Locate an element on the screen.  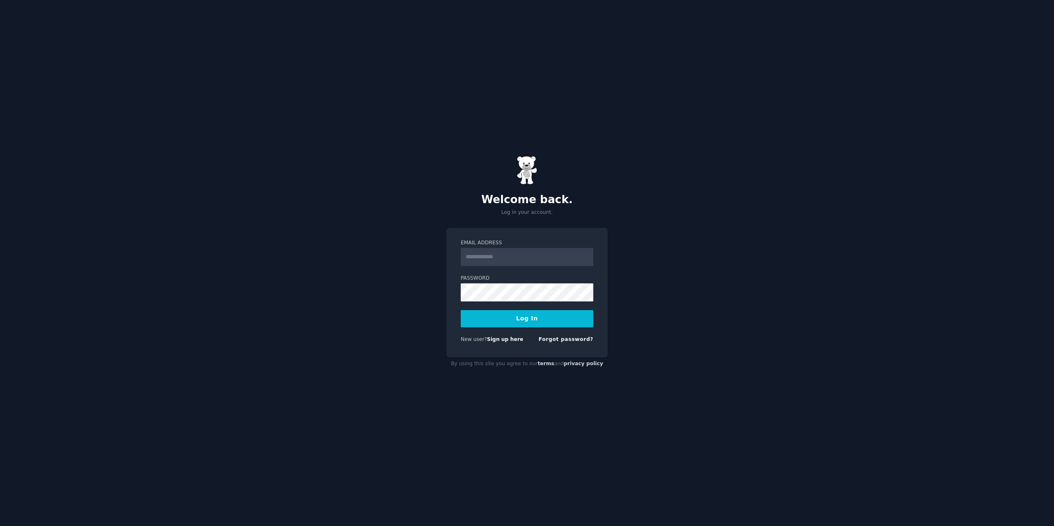
p: Log in your account. is located at coordinates (527, 213).